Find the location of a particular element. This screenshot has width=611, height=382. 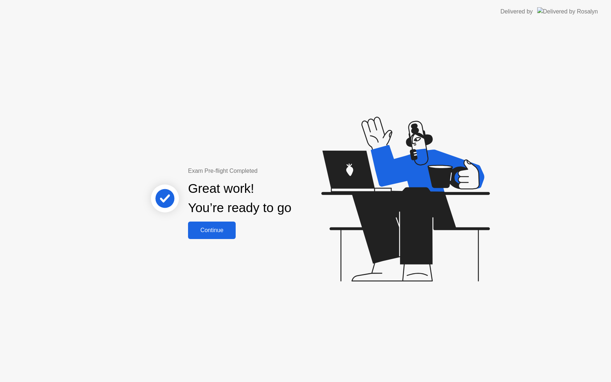

button: Continue is located at coordinates (212, 230).